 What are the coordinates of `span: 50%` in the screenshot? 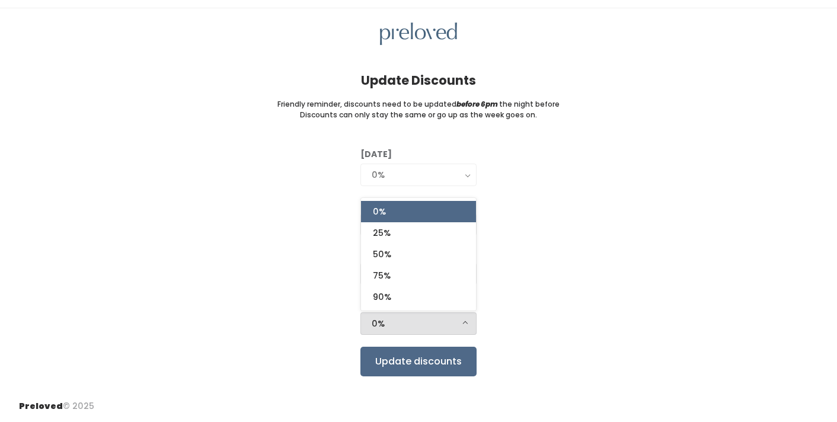 It's located at (382, 254).